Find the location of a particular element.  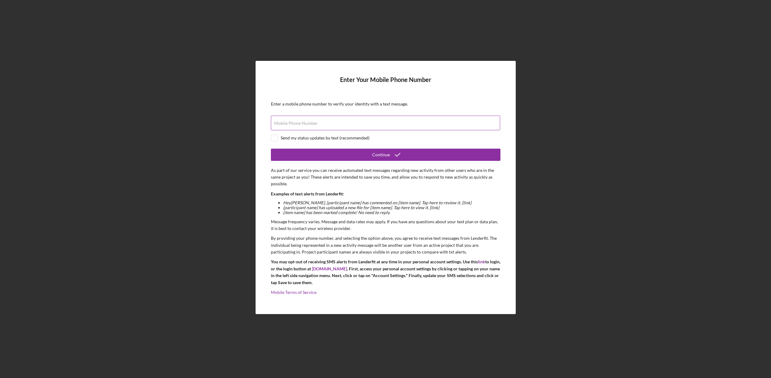

p: You may opt-out of receiving SMS alerts from Lenderfit at any time in your personal account setti... is located at coordinates (385, 272).